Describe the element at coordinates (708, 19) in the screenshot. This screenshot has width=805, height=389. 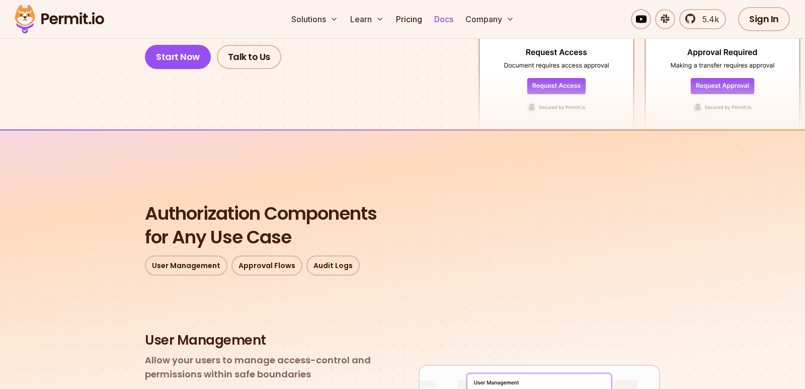
I see `span: 5.4k` at that location.